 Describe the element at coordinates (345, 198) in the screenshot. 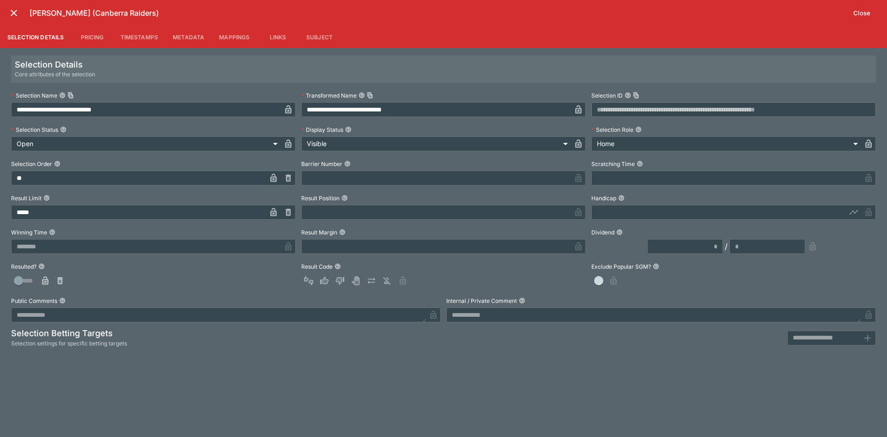

I see `button: Result Position` at that location.